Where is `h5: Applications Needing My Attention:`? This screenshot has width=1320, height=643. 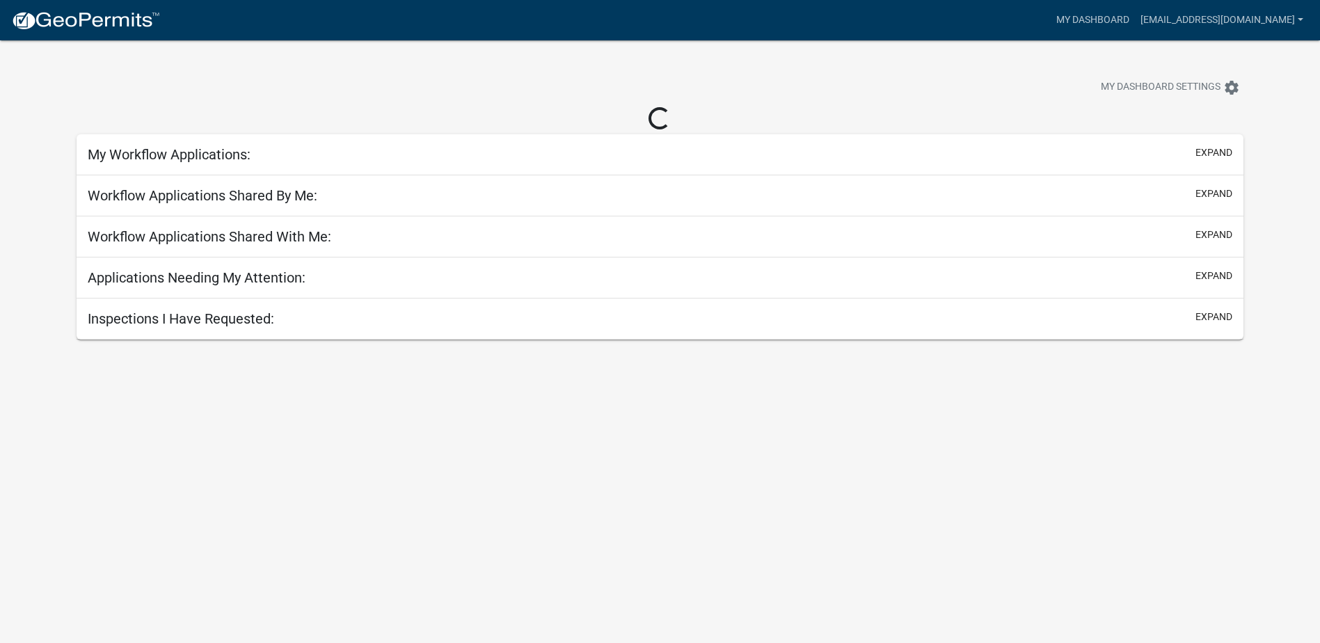
h5: Applications Needing My Attention: is located at coordinates (196, 278).